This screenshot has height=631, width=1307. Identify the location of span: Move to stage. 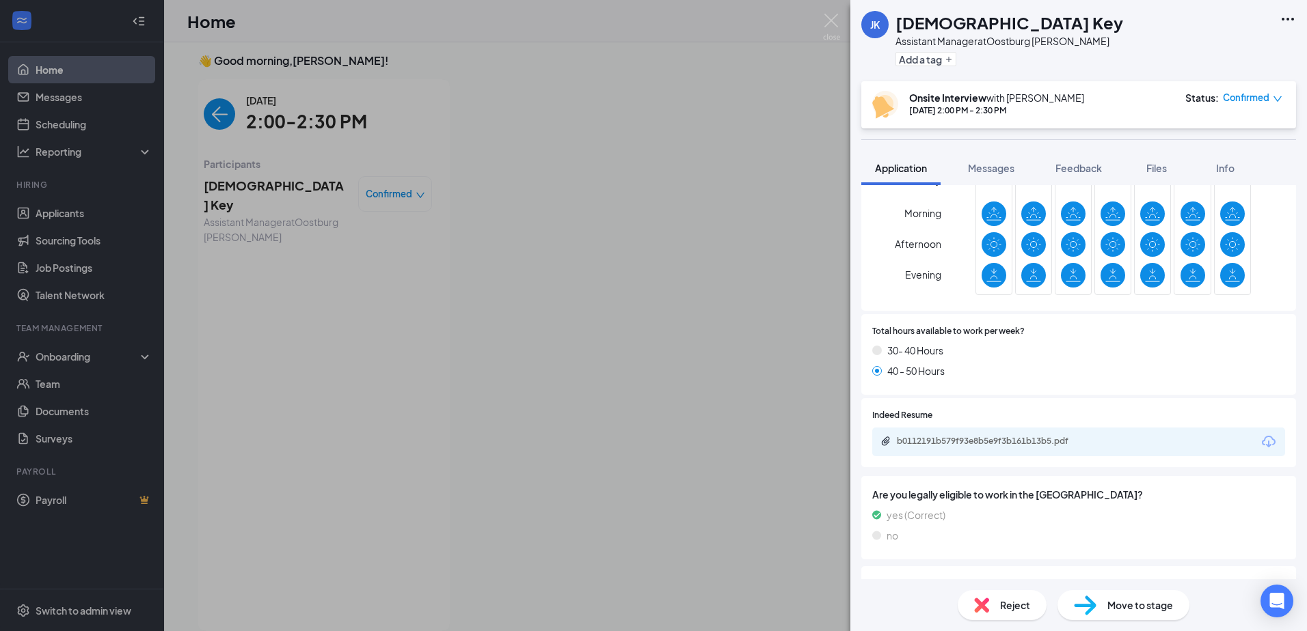
(1140, 605).